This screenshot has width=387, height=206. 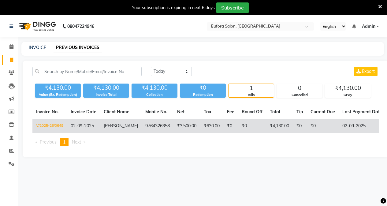 I want to click on a: PREVIOUS INVOICES, so click(x=78, y=48).